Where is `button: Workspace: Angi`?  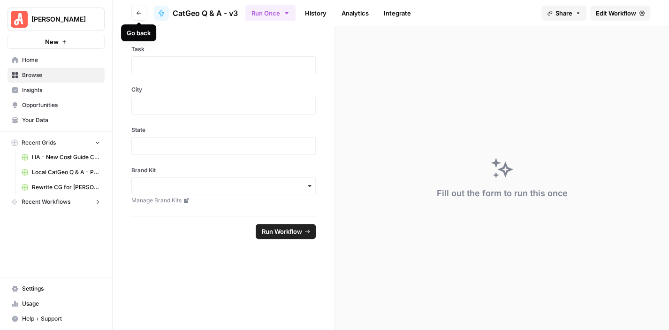
button: Workspace: Angi is located at coordinates (56, 19).